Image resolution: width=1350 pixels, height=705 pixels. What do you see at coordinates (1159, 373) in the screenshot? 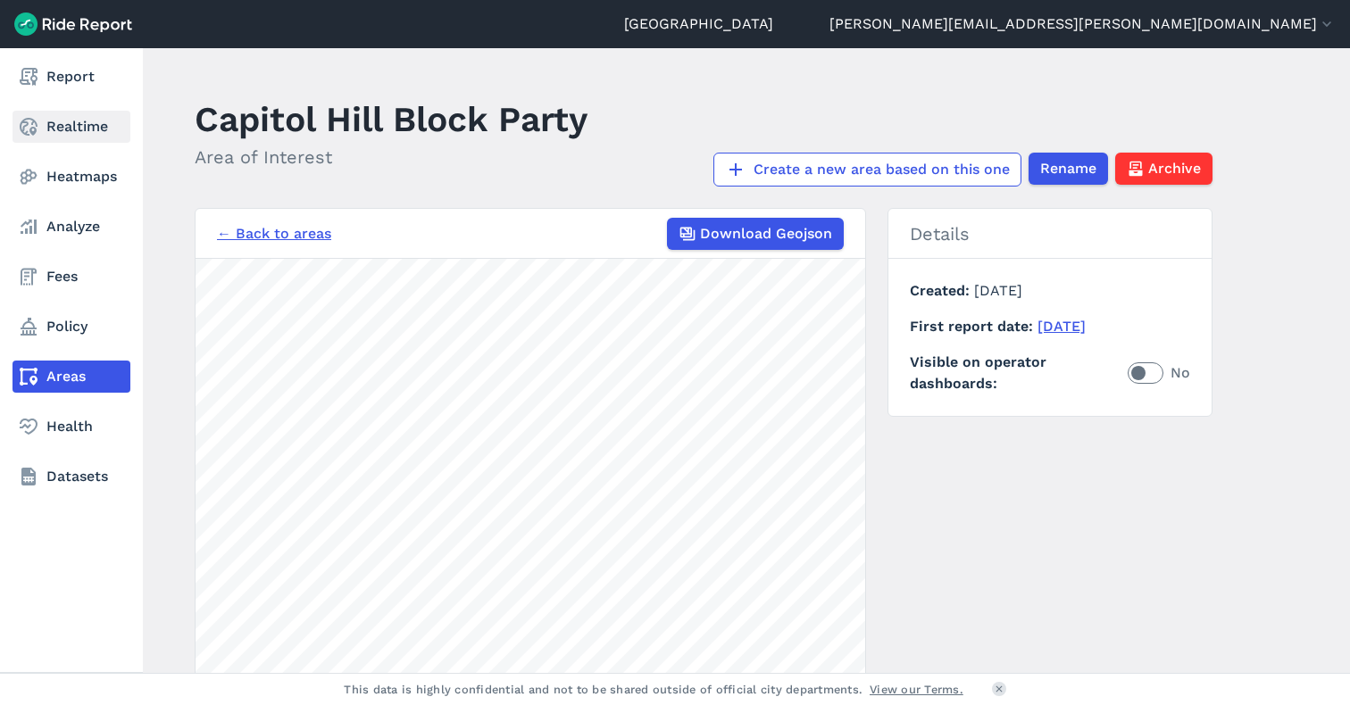
I see `label: No` at bounding box center [1159, 373].